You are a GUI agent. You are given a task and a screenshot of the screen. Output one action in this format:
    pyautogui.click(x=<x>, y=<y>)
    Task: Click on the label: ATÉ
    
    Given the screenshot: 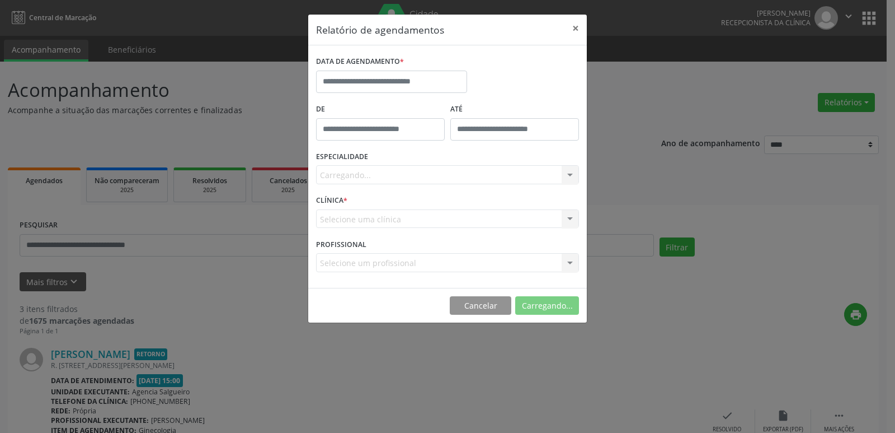 What is the action you would take?
    pyautogui.click(x=515, y=109)
    